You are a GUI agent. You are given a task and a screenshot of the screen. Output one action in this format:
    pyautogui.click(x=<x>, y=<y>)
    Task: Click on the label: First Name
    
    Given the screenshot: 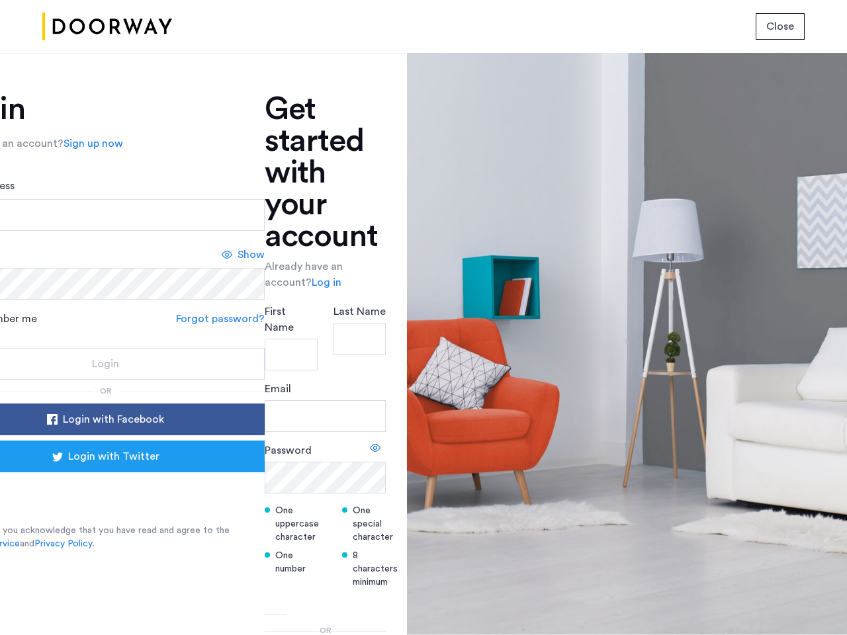 What is the action you would take?
    pyautogui.click(x=291, y=320)
    